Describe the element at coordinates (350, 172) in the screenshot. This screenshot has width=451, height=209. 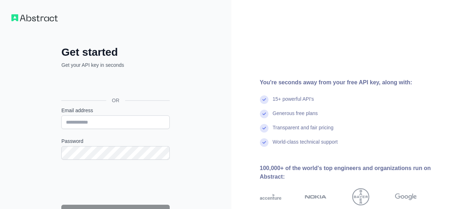
I see `div: 100,000+ of the world's top engineers and organizations run on Abstract:` at that location.